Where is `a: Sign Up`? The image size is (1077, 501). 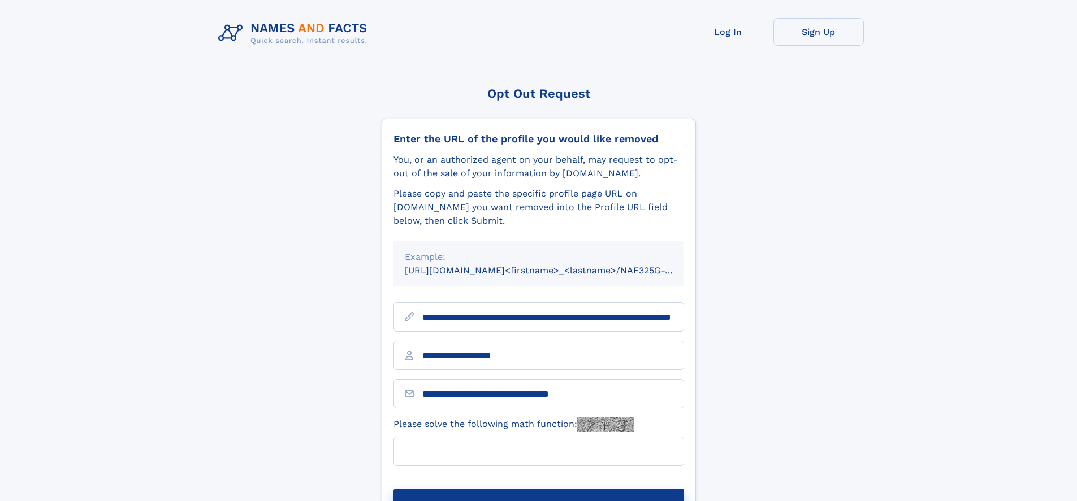 a: Sign Up is located at coordinates (818, 32).